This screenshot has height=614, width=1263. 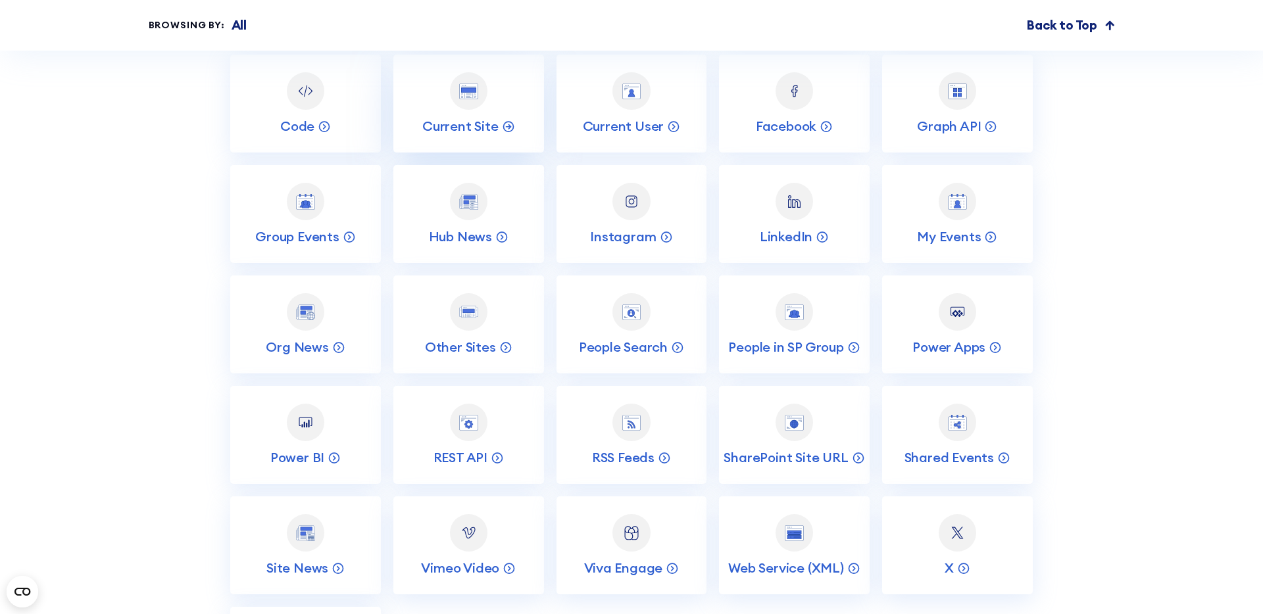 I want to click on p: My Events, so click(x=948, y=237).